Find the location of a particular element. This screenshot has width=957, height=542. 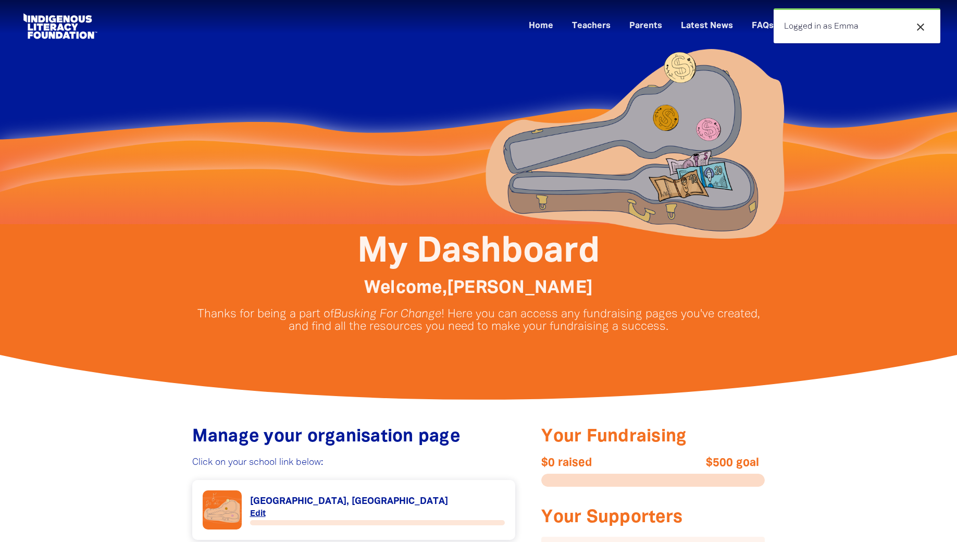

div: Paginated content is located at coordinates (354, 509).